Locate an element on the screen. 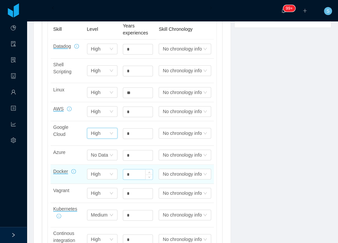  span: Linux is located at coordinates (59, 90).